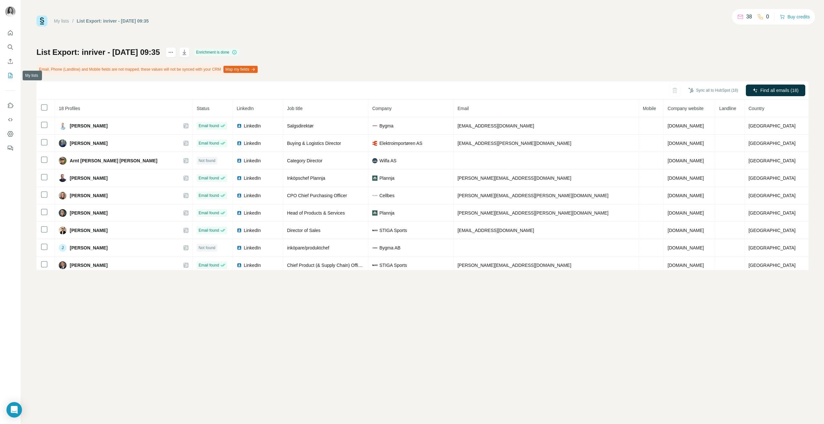 Image resolution: width=824 pixels, height=424 pixels. I want to click on span: CPO Chief Purchasing Officer, so click(317, 196).